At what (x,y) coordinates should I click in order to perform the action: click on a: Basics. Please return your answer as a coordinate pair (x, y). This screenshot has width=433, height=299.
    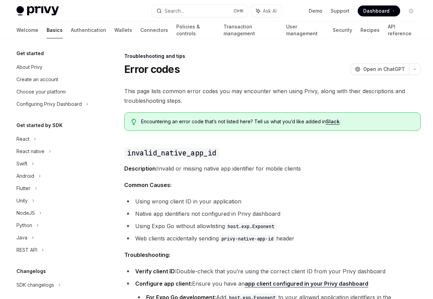
    Looking at the image, I should click on (54, 30).